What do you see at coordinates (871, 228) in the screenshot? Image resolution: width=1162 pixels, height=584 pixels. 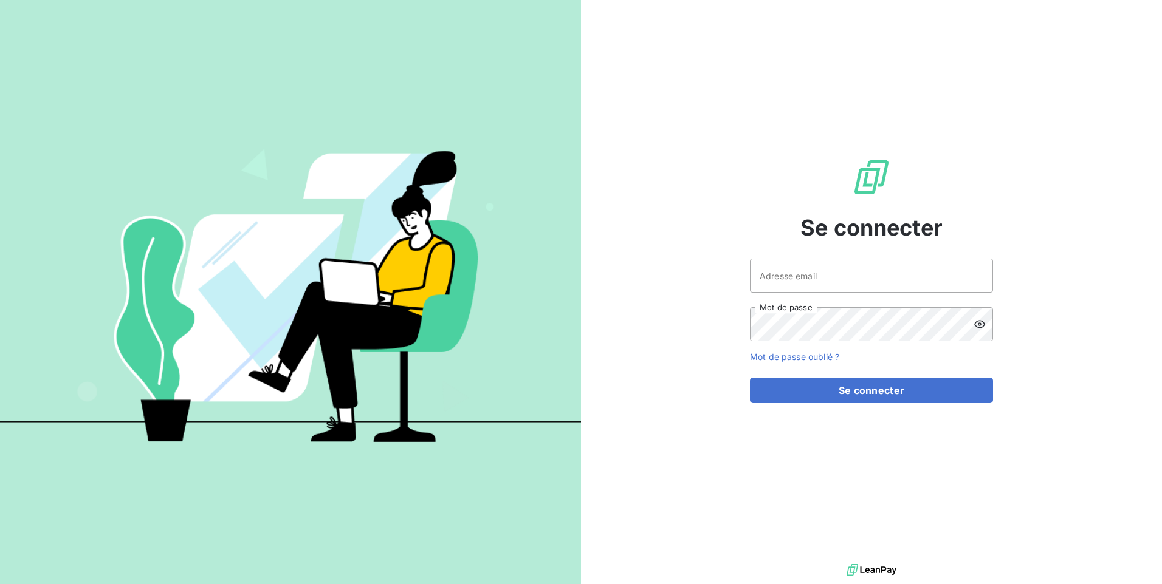 I see `span: Se connecter` at bounding box center [871, 228].